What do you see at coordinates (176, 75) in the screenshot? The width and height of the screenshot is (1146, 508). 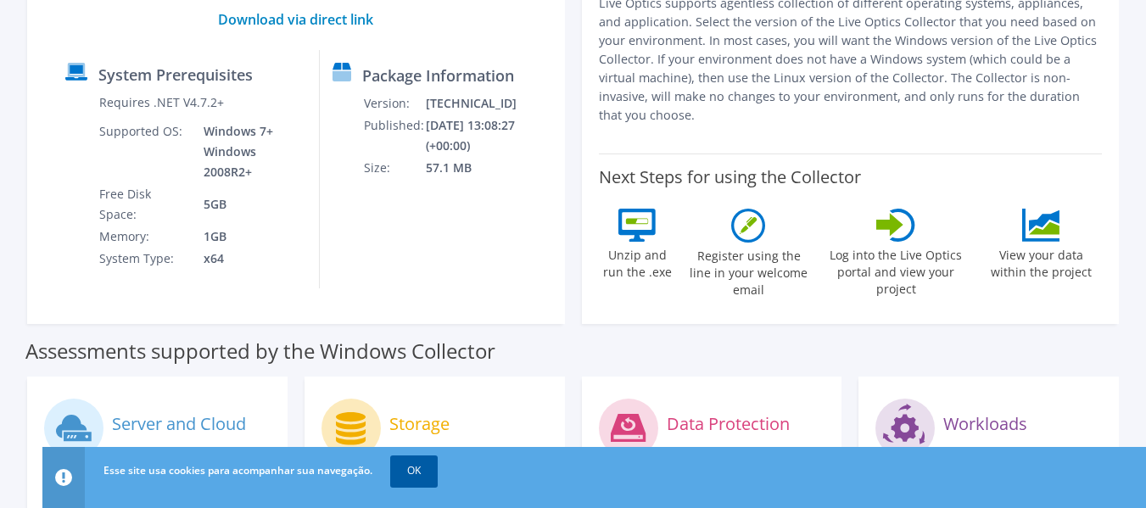 I see `label: System Prerequisites` at bounding box center [176, 75].